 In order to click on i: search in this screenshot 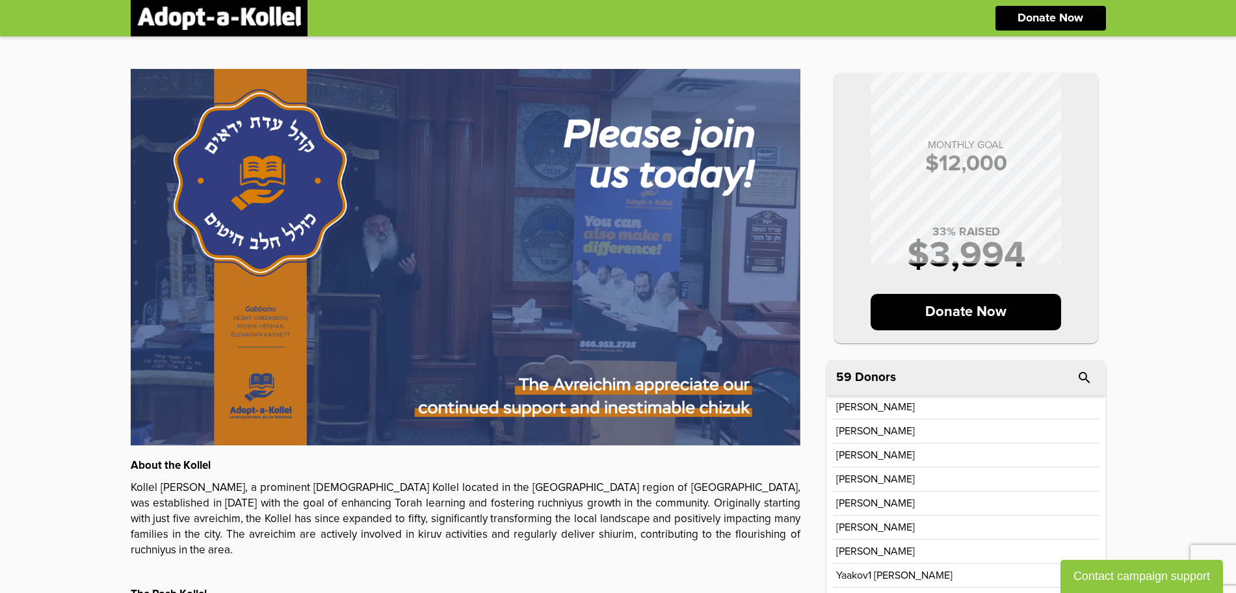, I will do `click(1084, 378)`.